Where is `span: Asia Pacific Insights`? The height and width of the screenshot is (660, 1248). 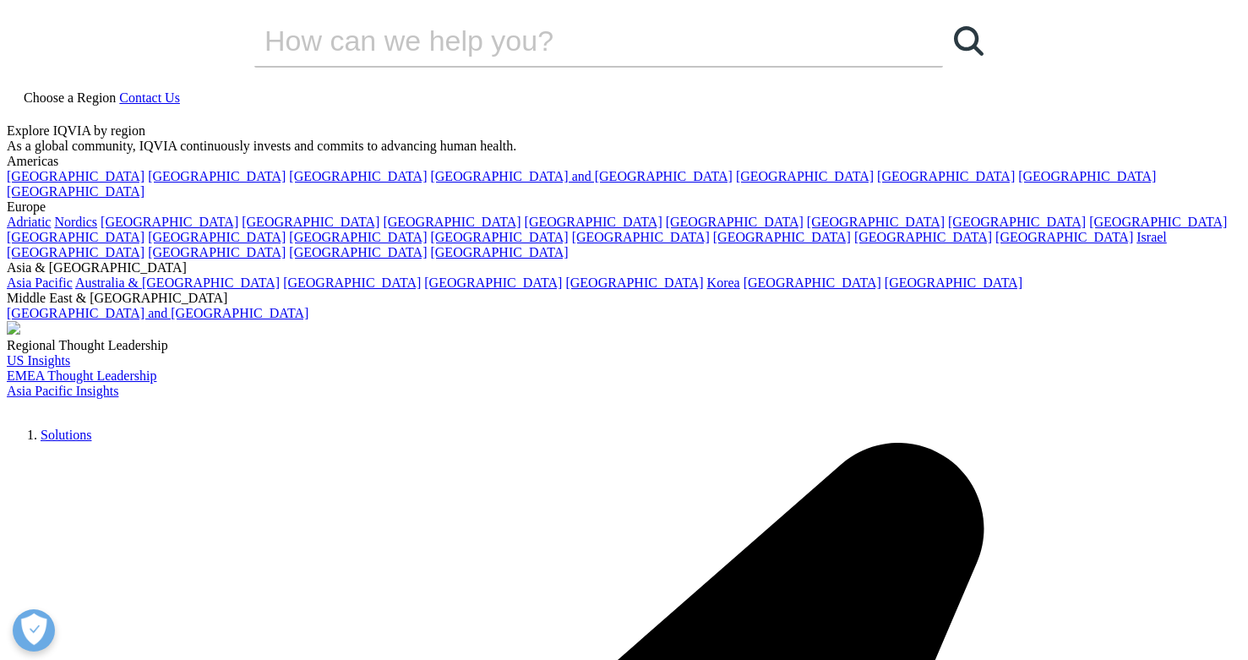
span: Asia Pacific Insights is located at coordinates (63, 390).